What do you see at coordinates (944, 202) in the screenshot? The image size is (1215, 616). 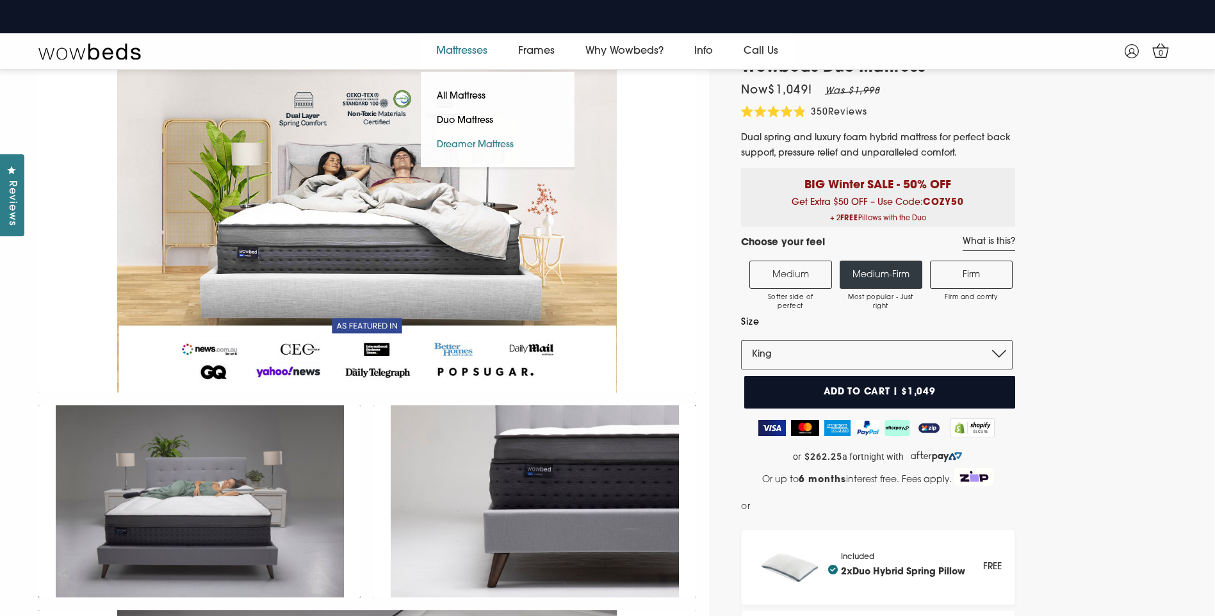 I see `b: COZY50` at bounding box center [944, 202].